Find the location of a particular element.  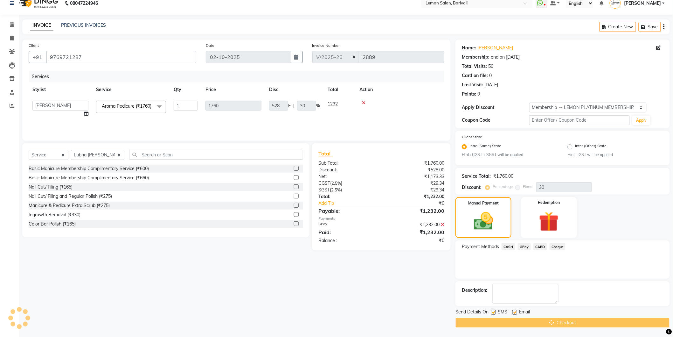

small: Hint : CGST + SGST will be applied is located at coordinates (510, 155).